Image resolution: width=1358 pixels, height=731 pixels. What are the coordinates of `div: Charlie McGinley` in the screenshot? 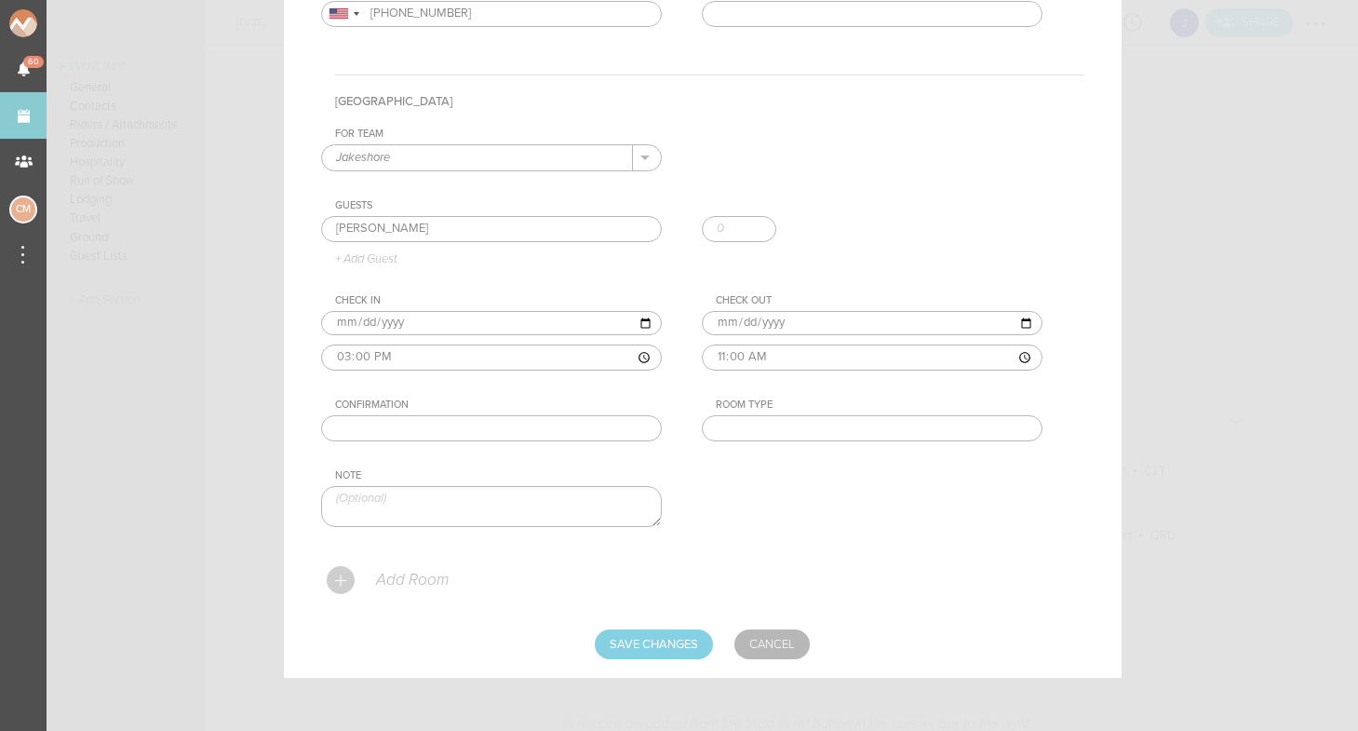 It's located at (23, 209).